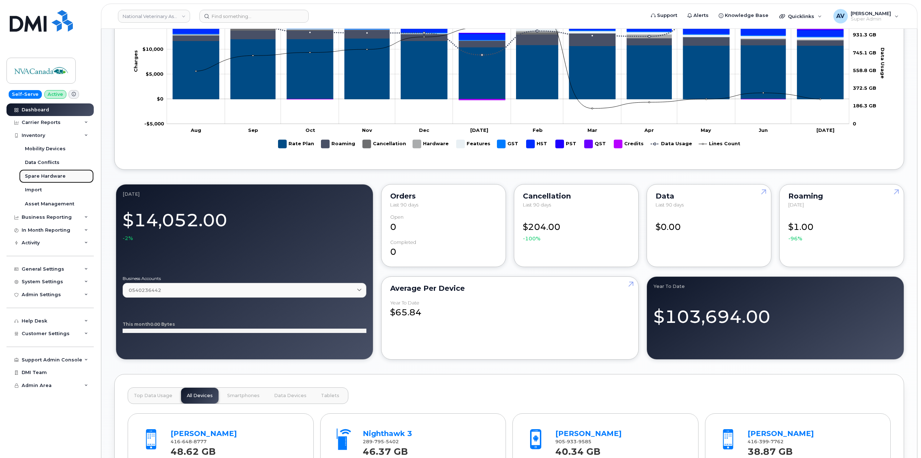 The image size is (921, 458). Describe the element at coordinates (883, 63) in the screenshot. I see `tspan: Data Usage` at that location.